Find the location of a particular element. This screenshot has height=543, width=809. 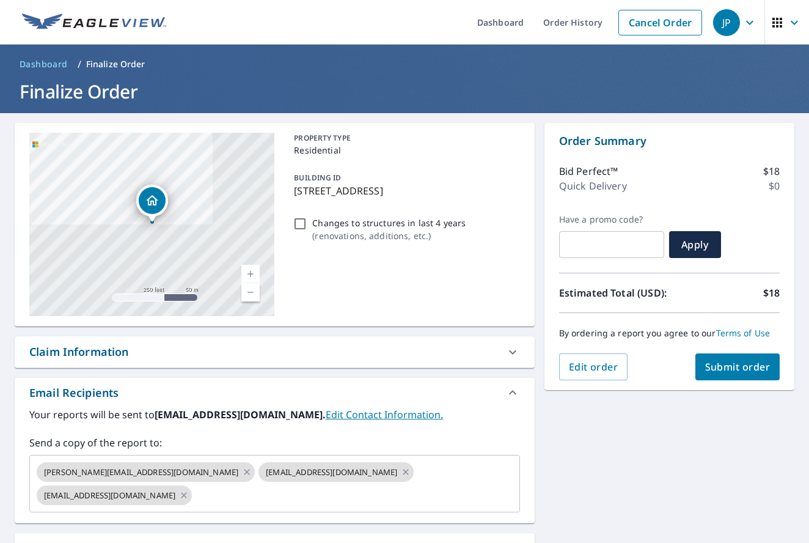

img: EV Logo is located at coordinates (94, 23).